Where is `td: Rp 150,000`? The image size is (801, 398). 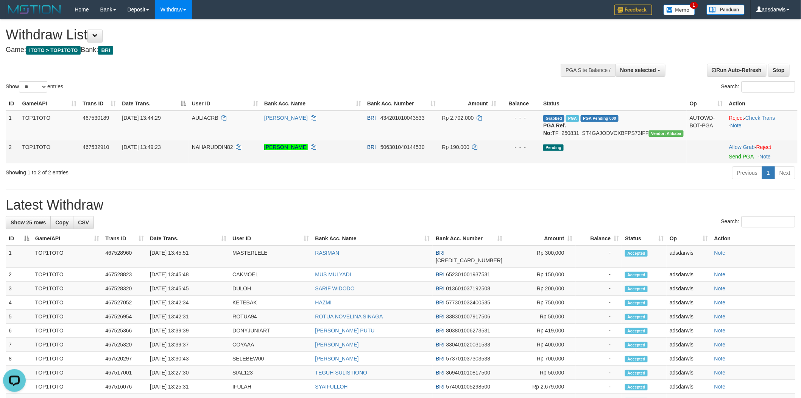 td: Rp 150,000 is located at coordinates (540, 274).